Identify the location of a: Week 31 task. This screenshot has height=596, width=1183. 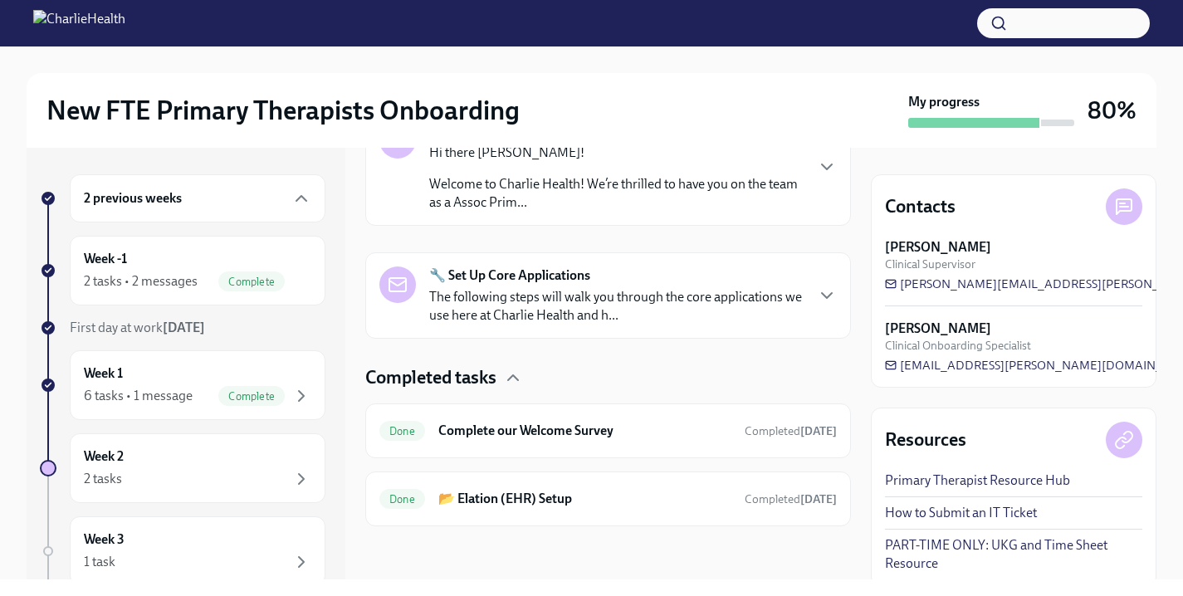
(183, 551).